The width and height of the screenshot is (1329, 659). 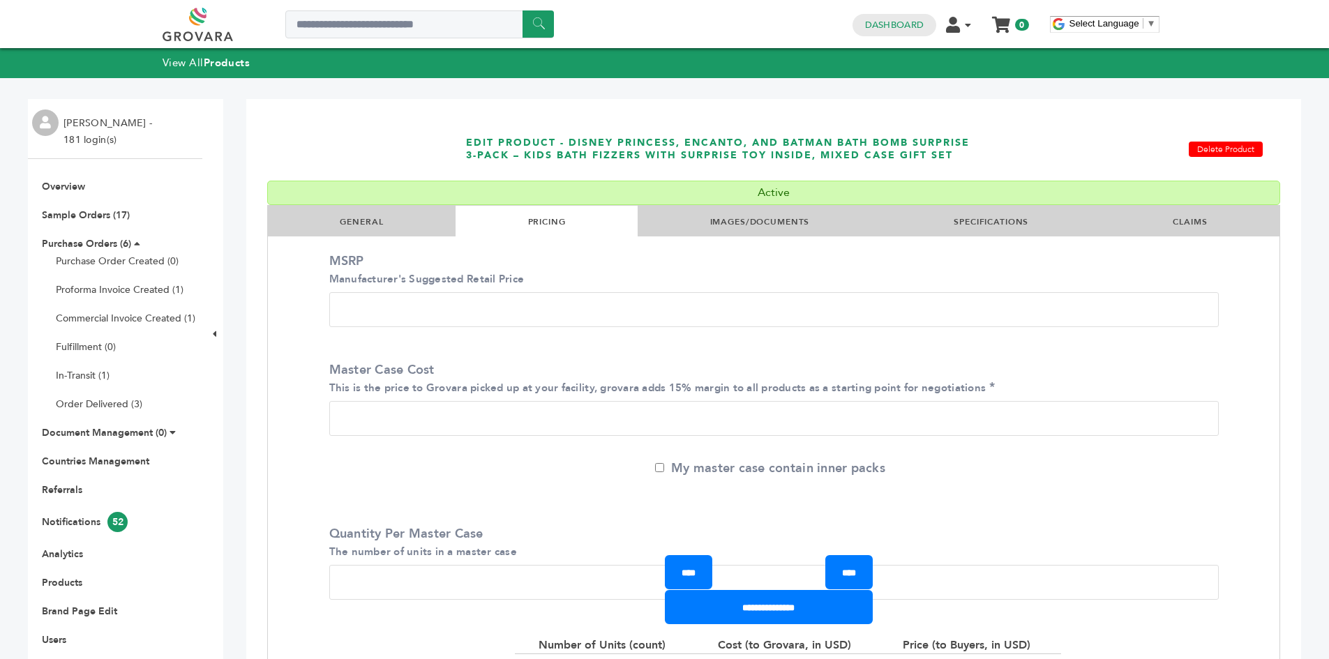 What do you see at coordinates (86, 215) in the screenshot?
I see `a: Sample Orders (17)` at bounding box center [86, 215].